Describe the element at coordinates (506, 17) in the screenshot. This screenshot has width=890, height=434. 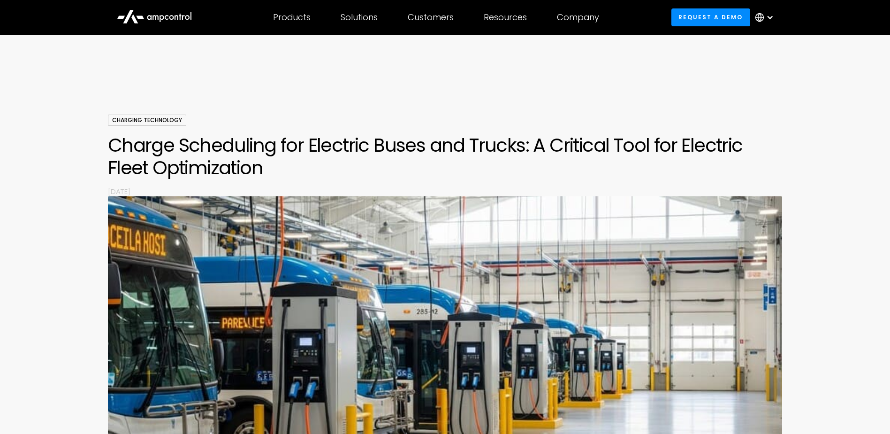
I see `div: Resources` at that location.